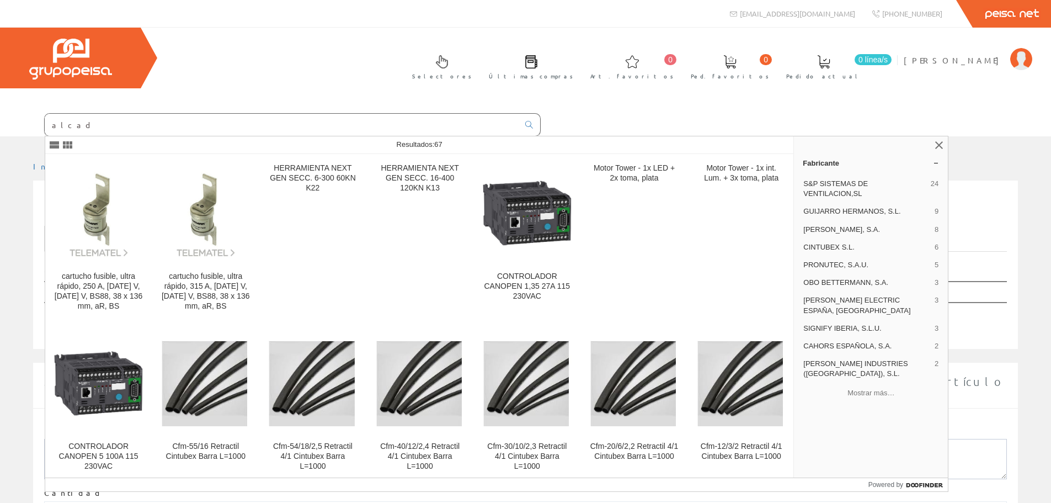 This screenshot has height=503, width=1051. I want to click on img: Cfm-54/18/2,5 Retractil 4/1 Cintubex Barra L=1000, so click(312, 383).